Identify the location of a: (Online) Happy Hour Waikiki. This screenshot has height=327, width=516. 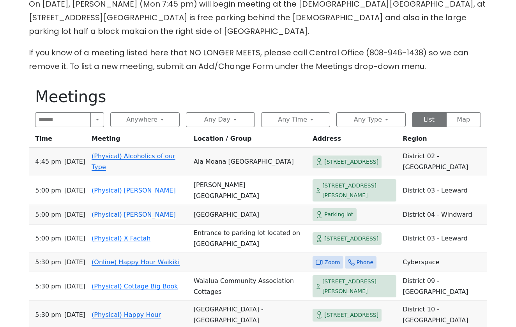
(136, 262).